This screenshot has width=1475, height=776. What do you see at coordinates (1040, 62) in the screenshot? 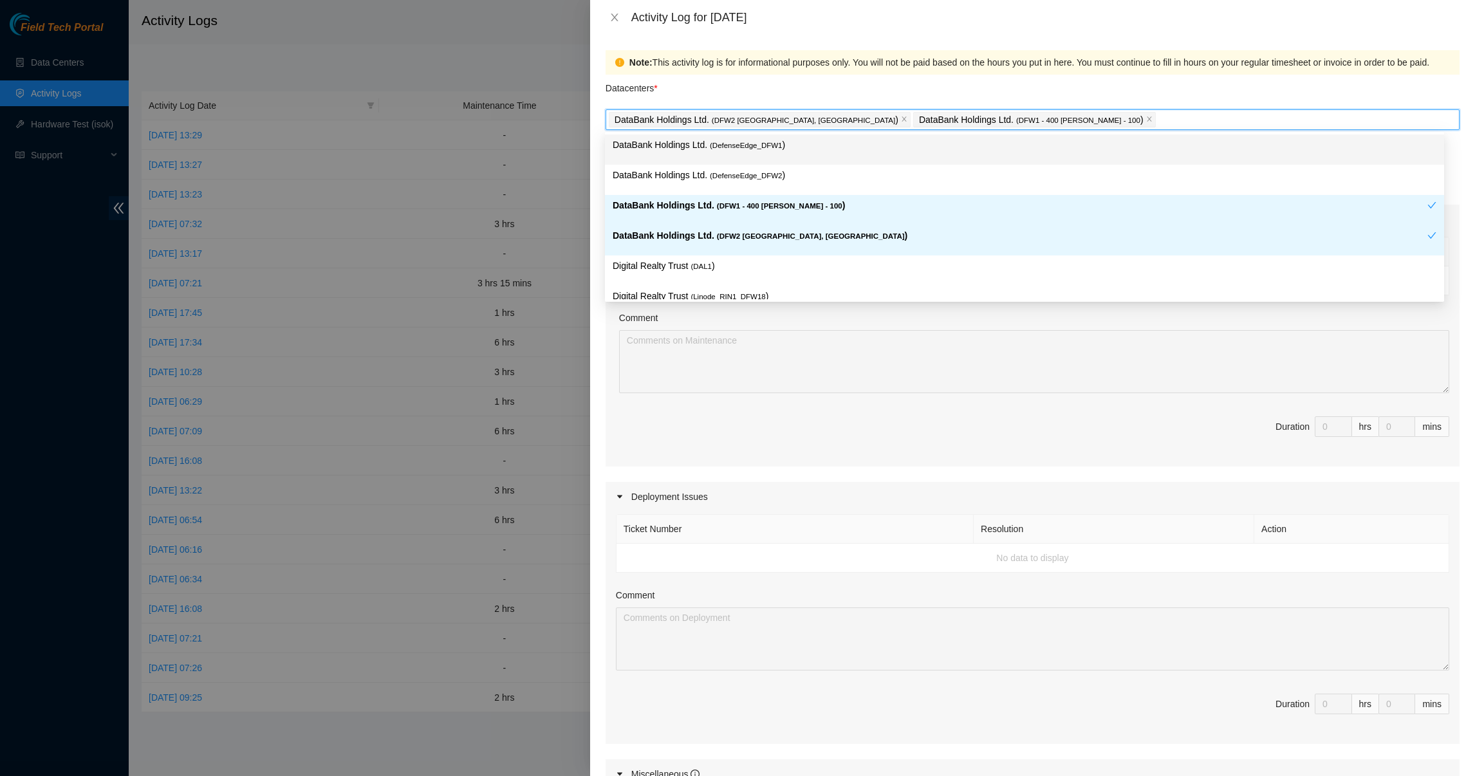
I see `div: This activity log is for informational purposes only. You will not be paid based on the hours you...` at bounding box center [1040, 62].